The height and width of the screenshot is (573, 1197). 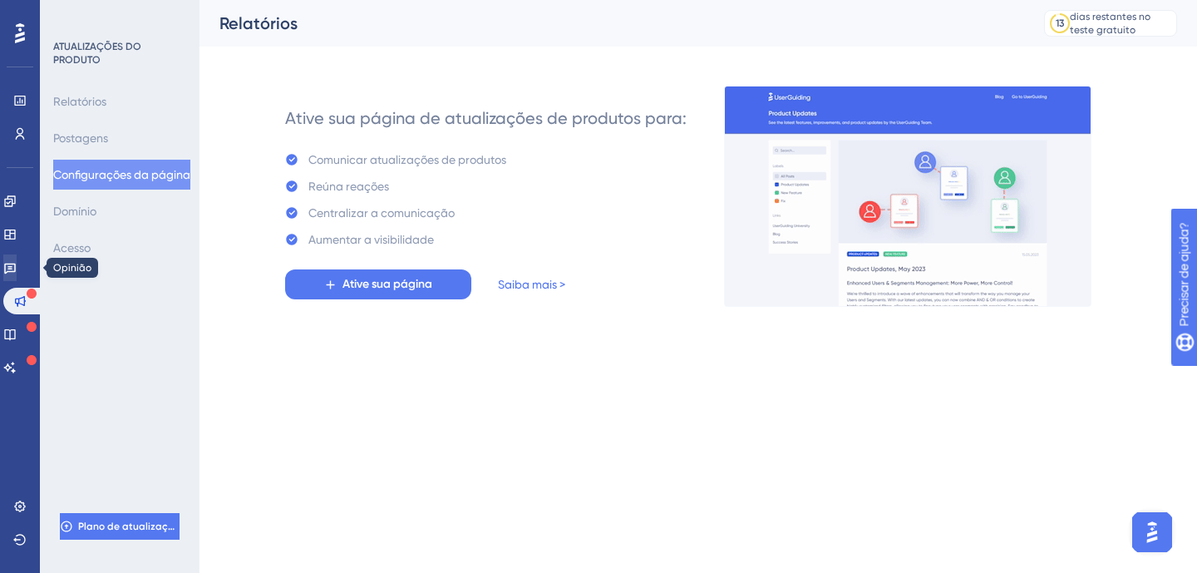 What do you see at coordinates (378, 284) in the screenshot?
I see `button: Ative sua página` at bounding box center [378, 284].